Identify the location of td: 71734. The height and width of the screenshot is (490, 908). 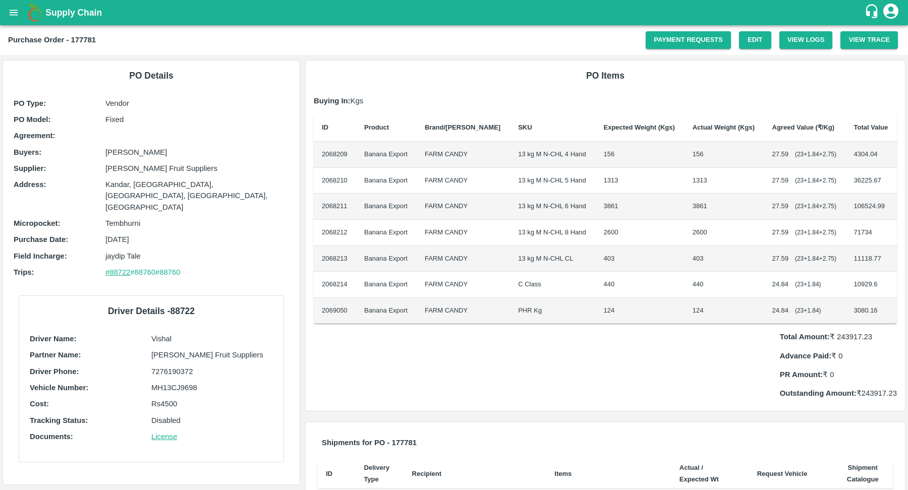
(871, 233).